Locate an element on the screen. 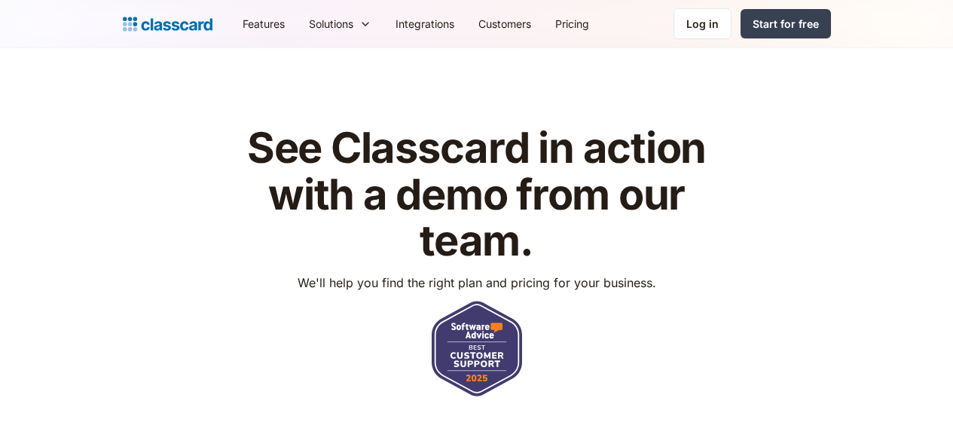 This screenshot has width=953, height=441. a: Log in is located at coordinates (702, 23).